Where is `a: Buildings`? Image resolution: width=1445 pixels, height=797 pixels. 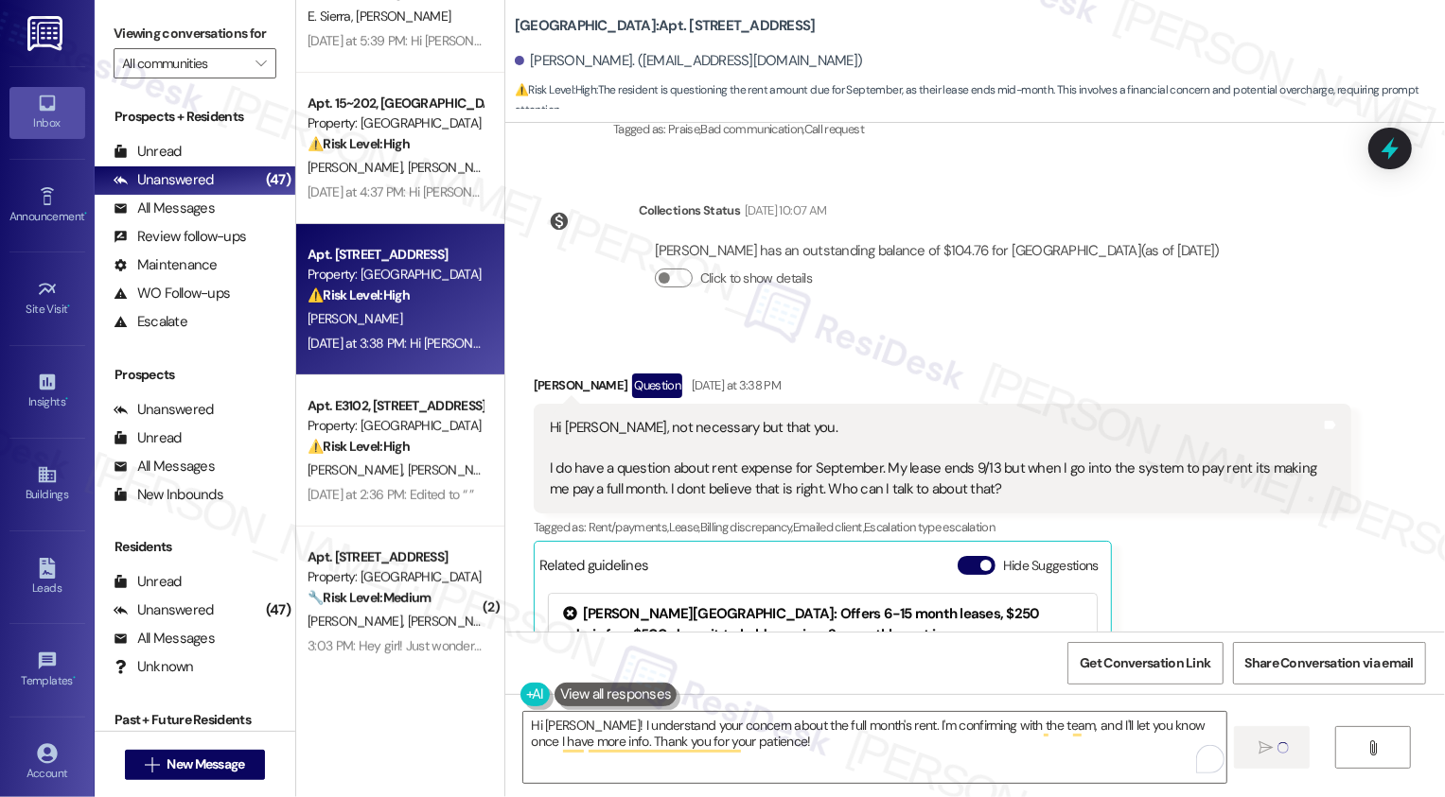 a: Buildings is located at coordinates (47, 484).